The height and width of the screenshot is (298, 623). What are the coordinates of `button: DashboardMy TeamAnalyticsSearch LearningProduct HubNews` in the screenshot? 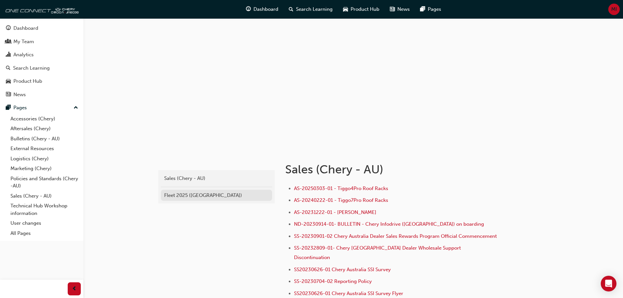 It's located at (42, 61).